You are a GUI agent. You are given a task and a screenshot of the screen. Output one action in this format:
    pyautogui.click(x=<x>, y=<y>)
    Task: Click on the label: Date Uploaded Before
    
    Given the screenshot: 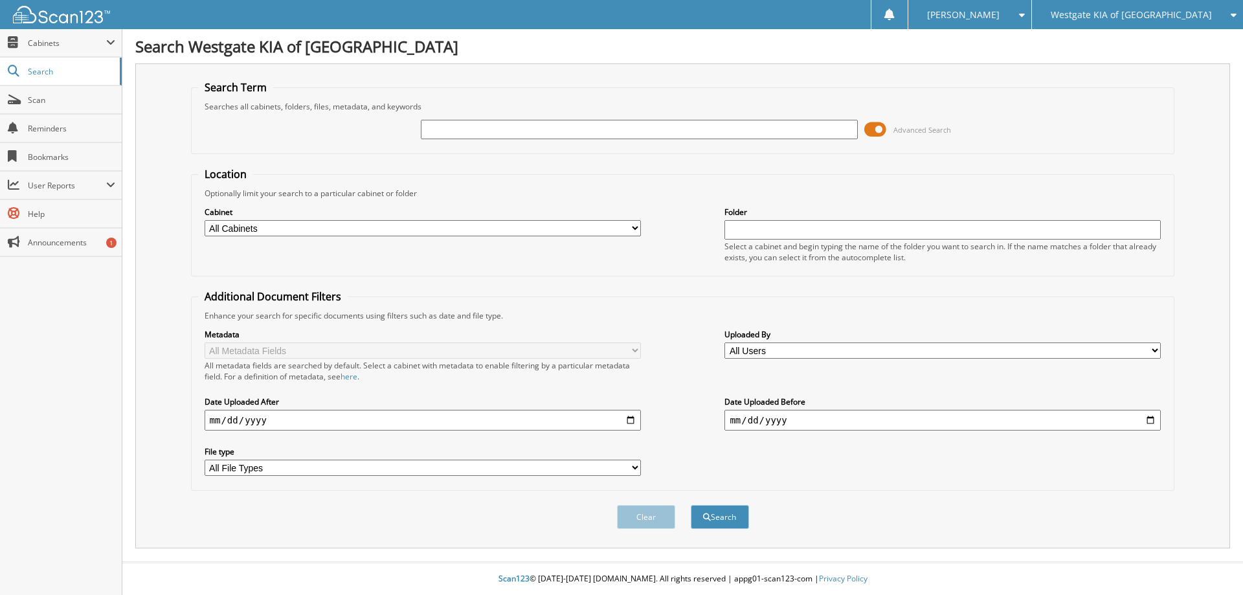 What is the action you would take?
    pyautogui.click(x=942, y=401)
    